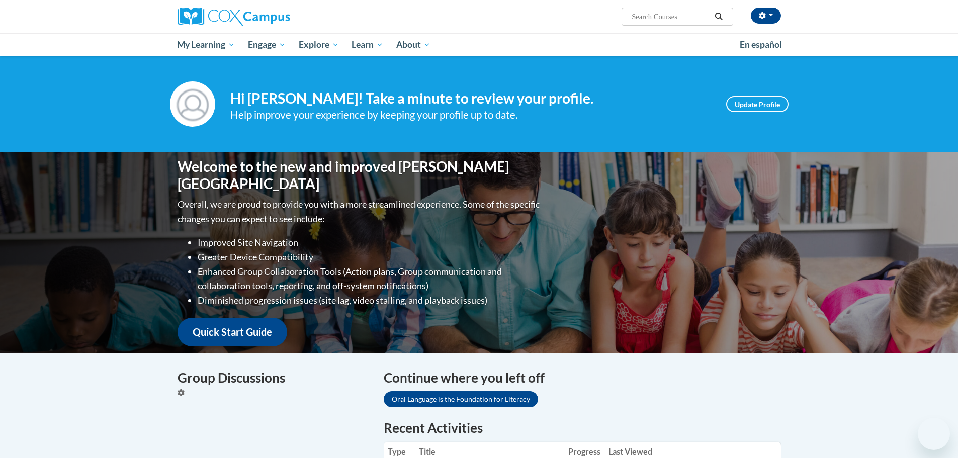  What do you see at coordinates (193, 104) in the screenshot?
I see `img: Profile Image` at bounding box center [193, 104].